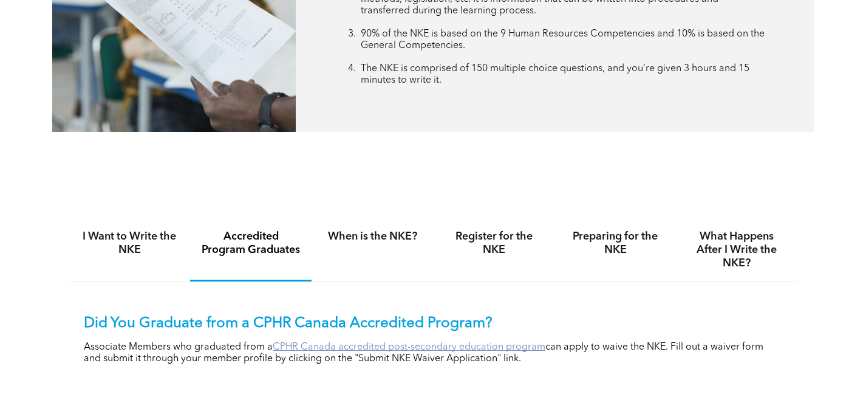 This screenshot has width=866, height=408. Describe the element at coordinates (494, 243) in the screenshot. I see `h4: Register for the NKE` at that location.